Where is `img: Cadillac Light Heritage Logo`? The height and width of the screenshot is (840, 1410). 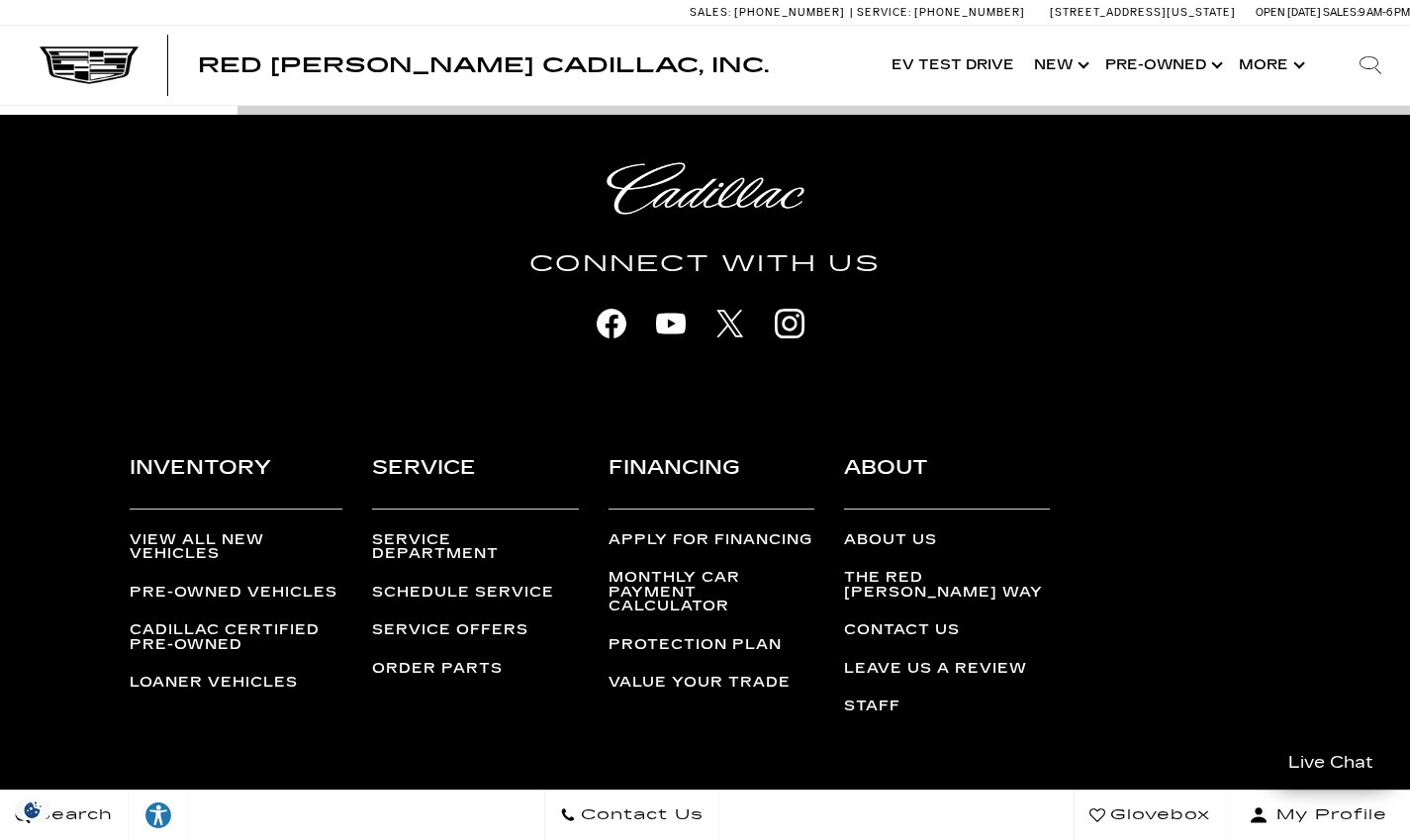 img: Cadillac Light Heritage Logo is located at coordinates (705, 188).